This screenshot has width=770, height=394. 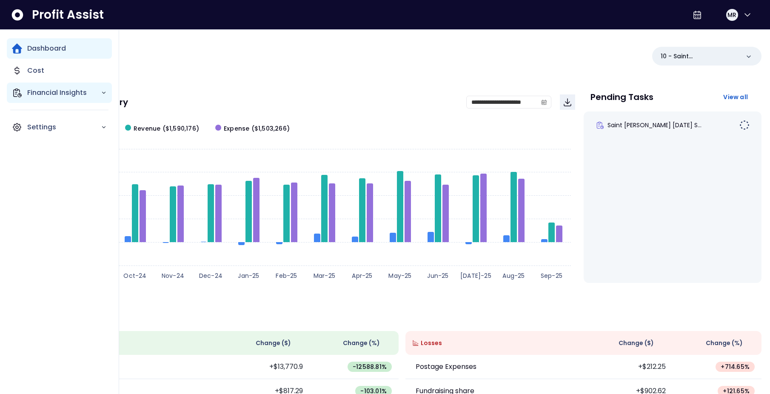 I want to click on text: Dec-24, so click(x=211, y=276).